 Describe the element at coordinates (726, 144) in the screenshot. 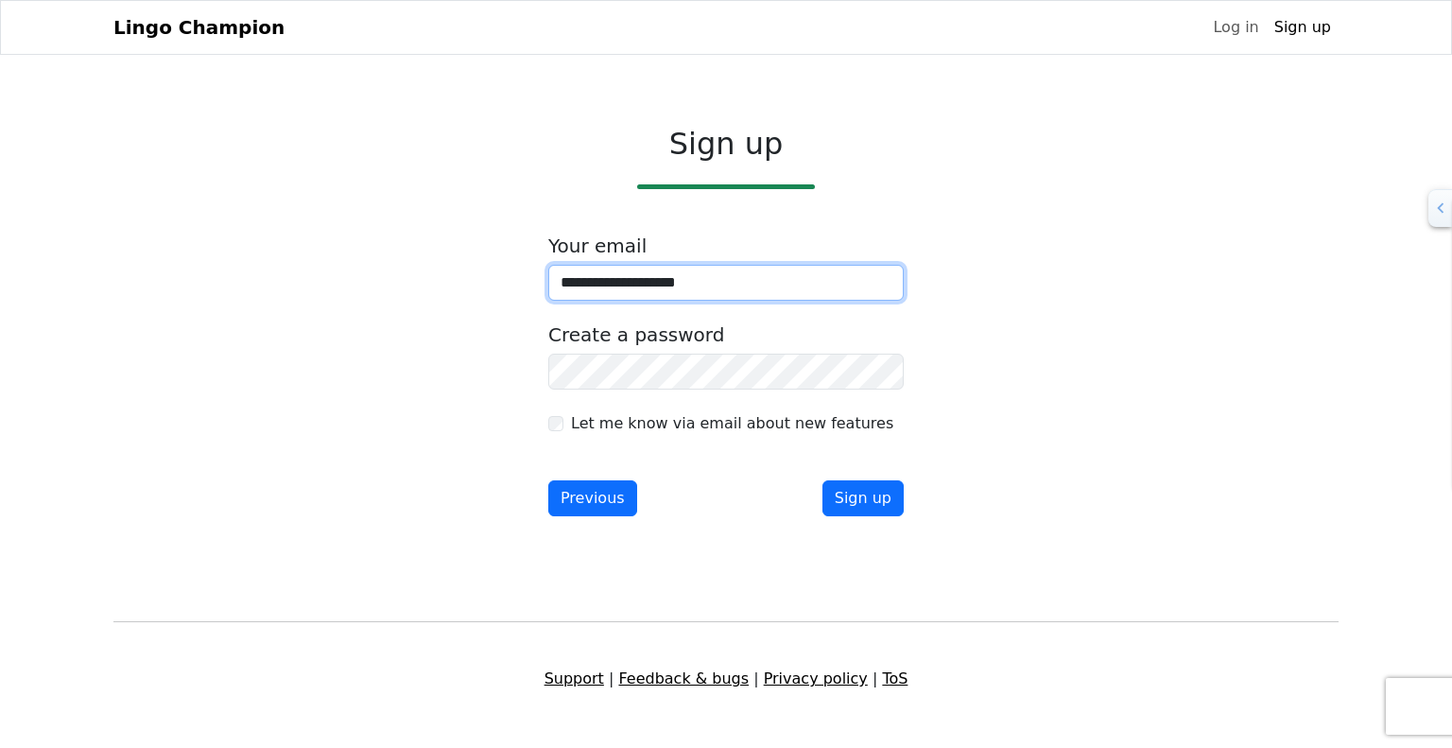

I see `h2: Sign up` at that location.